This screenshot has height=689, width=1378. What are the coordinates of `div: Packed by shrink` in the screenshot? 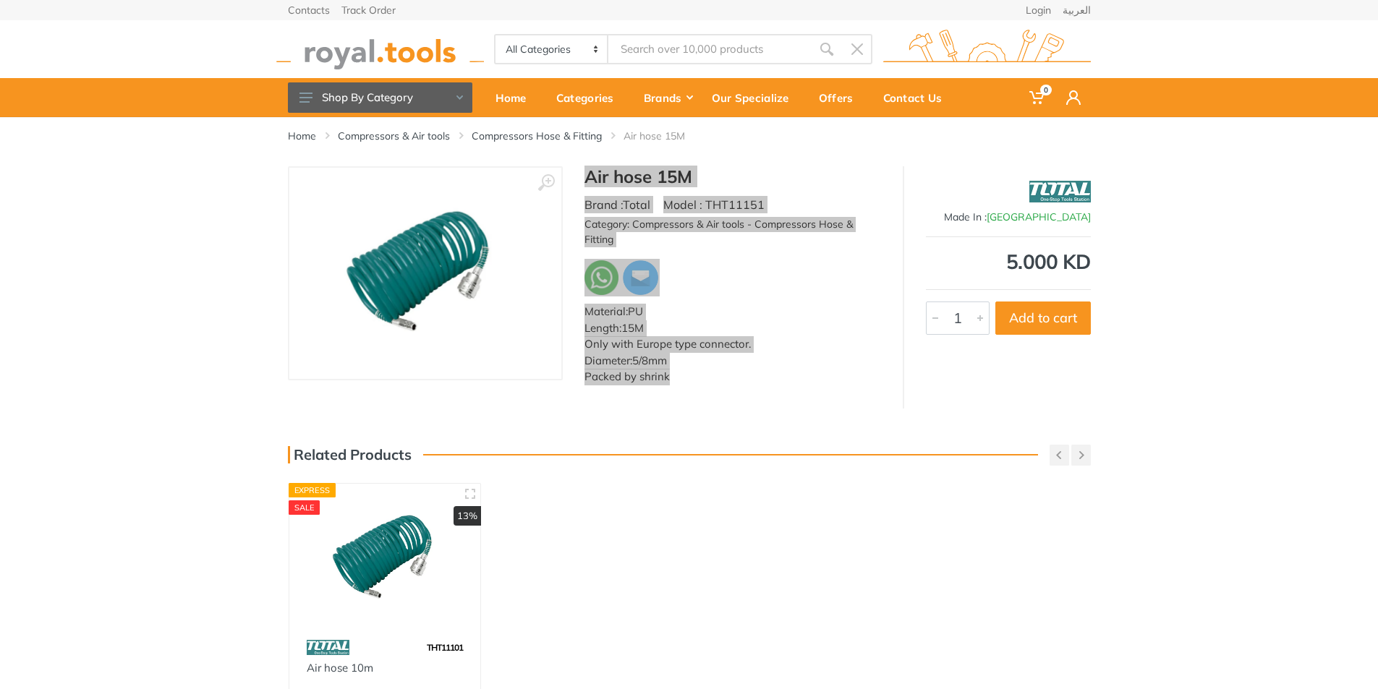 It's located at (733, 377).